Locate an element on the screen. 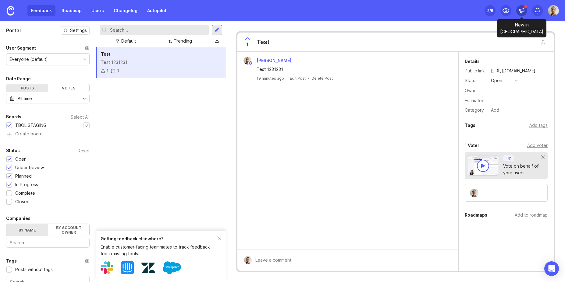 Image resolution: width=565 pixels, height=282 pixels. button: 2/5 is located at coordinates (490, 11).